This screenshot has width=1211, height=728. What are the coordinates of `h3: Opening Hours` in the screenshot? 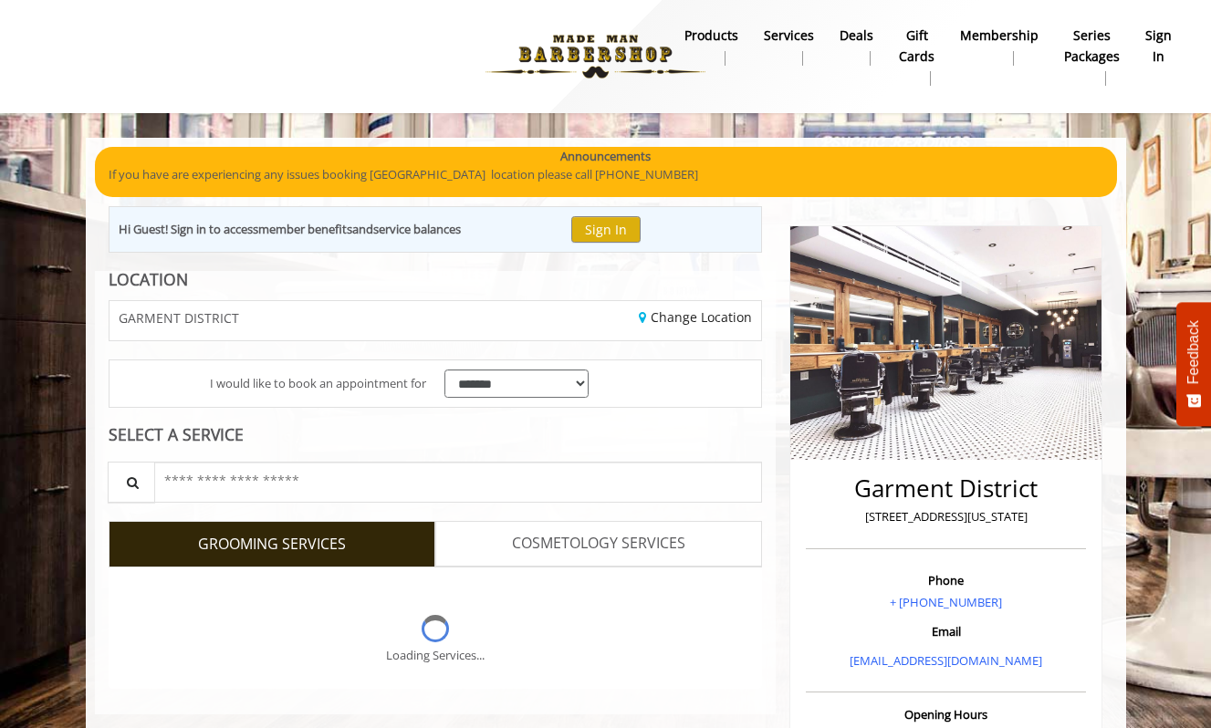 It's located at (945, 715).